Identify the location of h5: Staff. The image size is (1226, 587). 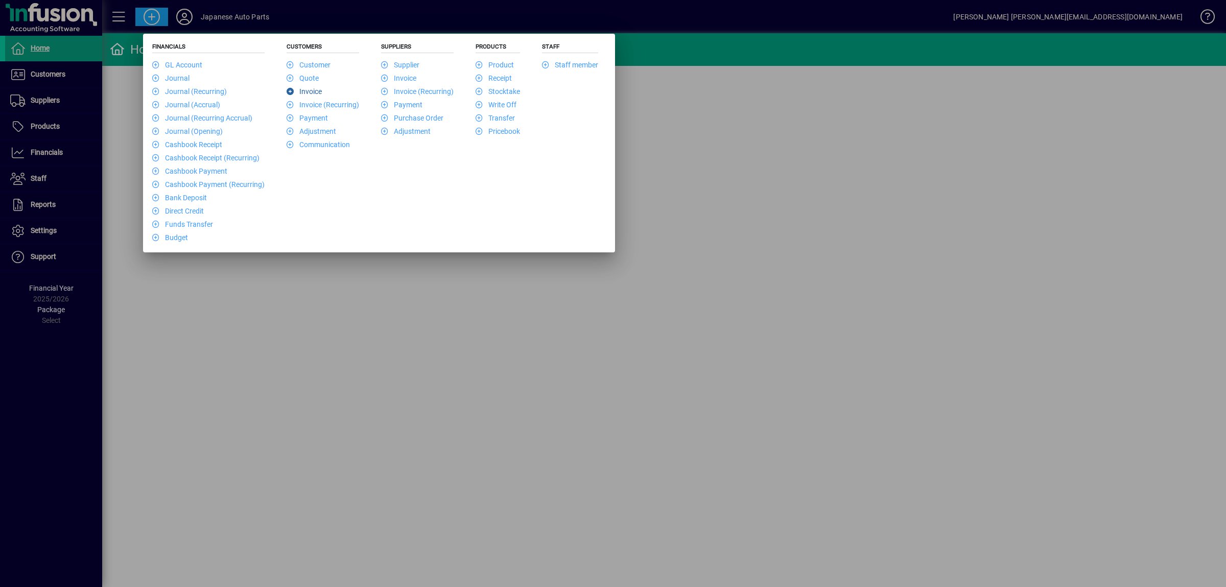
(570, 48).